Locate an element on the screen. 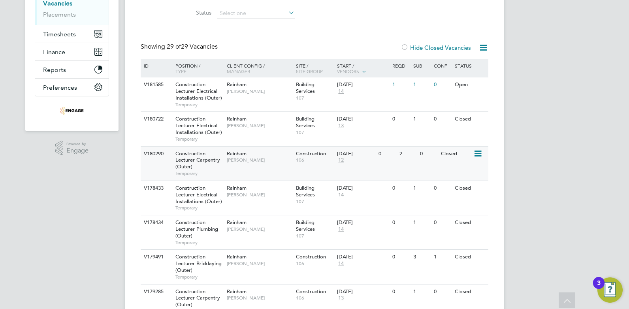 Image resolution: width=629 pixels, height=309 pixels. div: V181585 is located at coordinates (156, 85).